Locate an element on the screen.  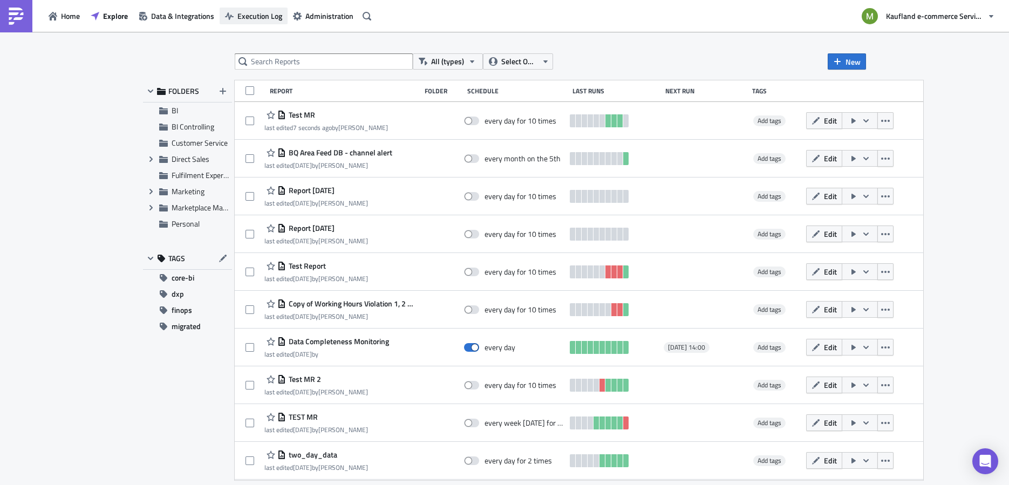
span: TAGS is located at coordinates (176, 258).